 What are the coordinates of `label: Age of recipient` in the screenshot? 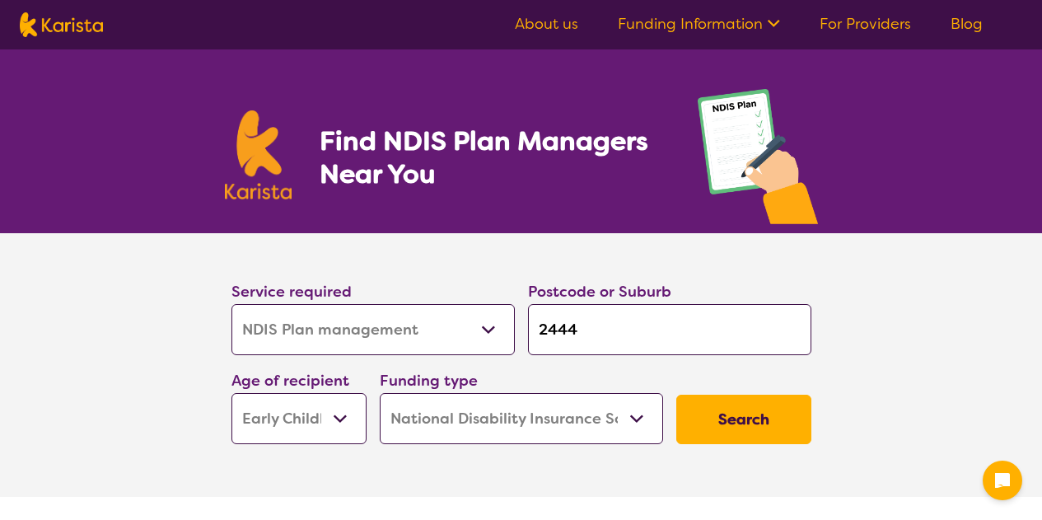 It's located at (290, 381).